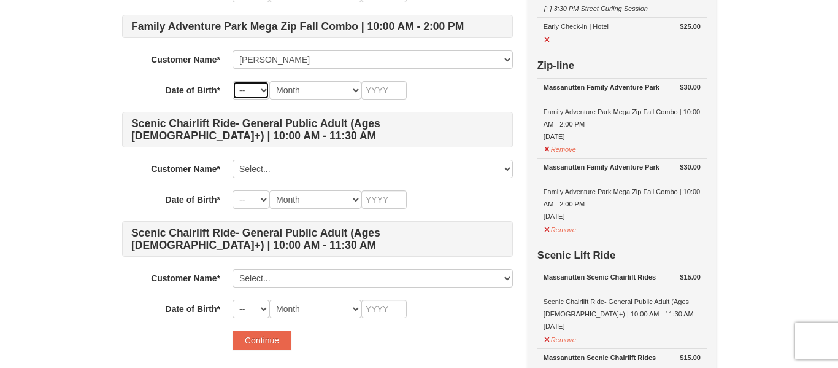 This screenshot has width=838, height=368. Describe the element at coordinates (262, 340) in the screenshot. I see `button: Continue` at that location.